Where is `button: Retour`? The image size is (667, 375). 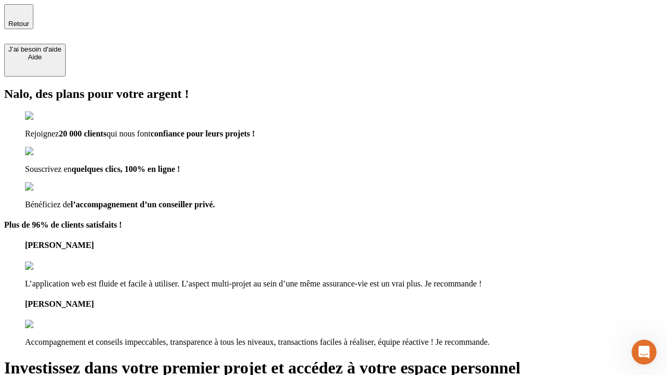
button: Retour is located at coordinates (19, 17).